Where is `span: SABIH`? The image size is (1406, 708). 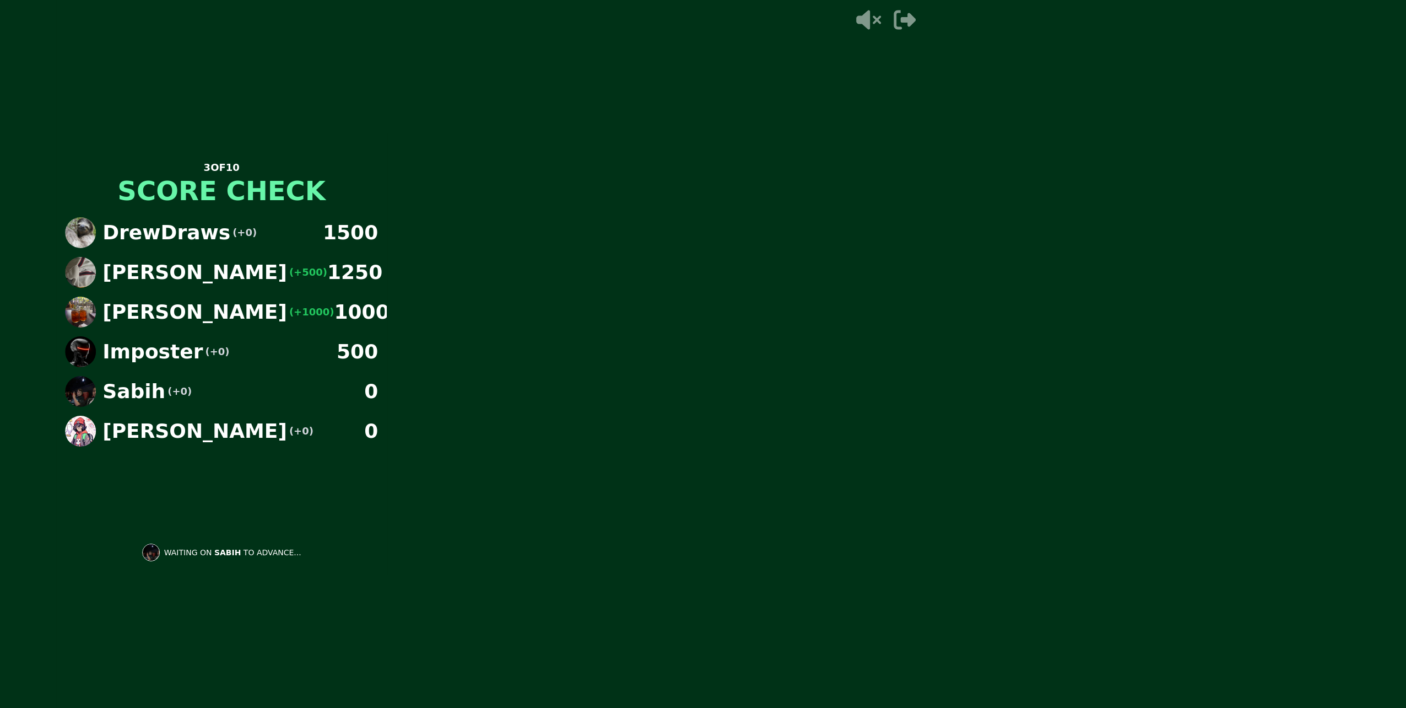
span: SABIH is located at coordinates (228, 552).